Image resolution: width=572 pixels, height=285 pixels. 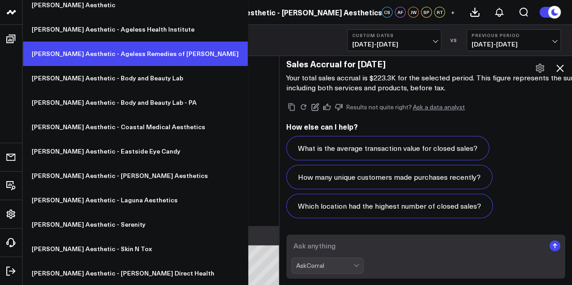 I want to click on button: What is the average transaction value for closed sales?, so click(x=388, y=148).